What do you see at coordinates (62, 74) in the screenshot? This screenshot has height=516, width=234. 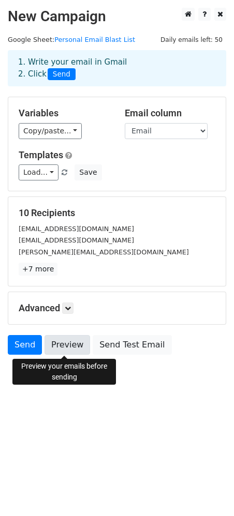 I see `span: Send` at bounding box center [62, 74].